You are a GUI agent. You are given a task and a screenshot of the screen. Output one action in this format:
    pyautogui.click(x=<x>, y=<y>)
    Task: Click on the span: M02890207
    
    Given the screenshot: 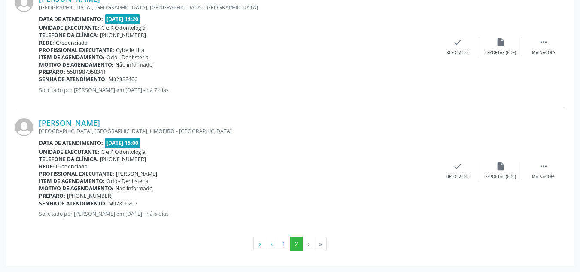 What is the action you would take?
    pyautogui.click(x=123, y=203)
    